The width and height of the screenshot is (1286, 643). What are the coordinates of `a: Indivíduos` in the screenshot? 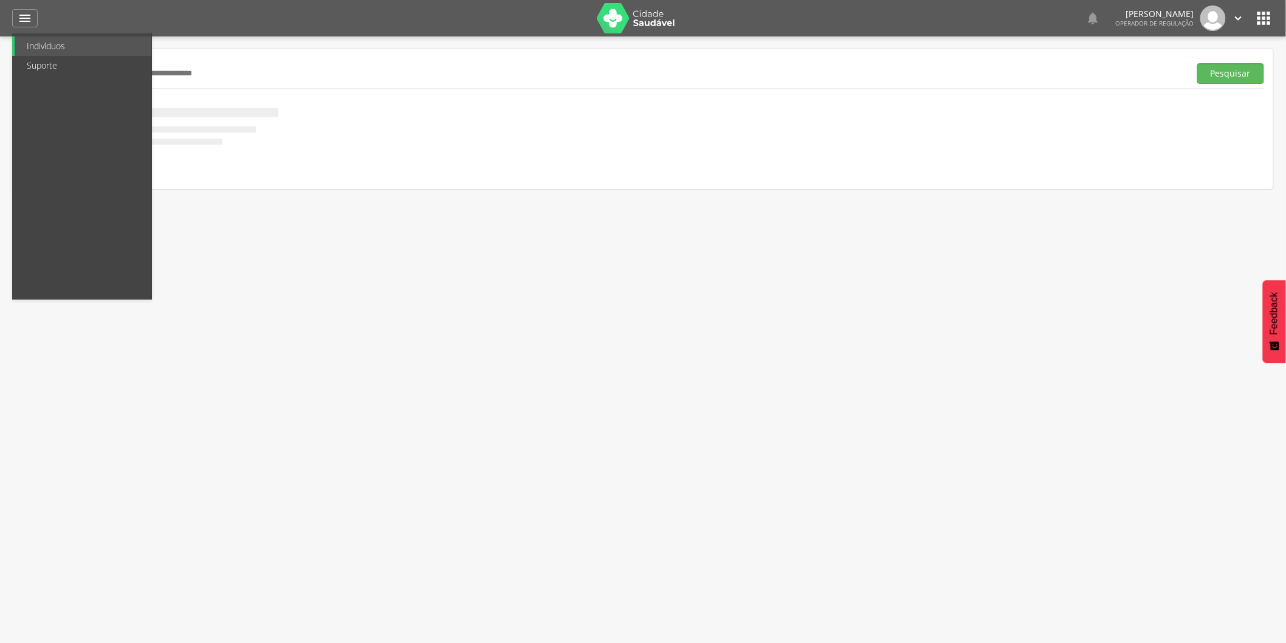 It's located at (83, 46).